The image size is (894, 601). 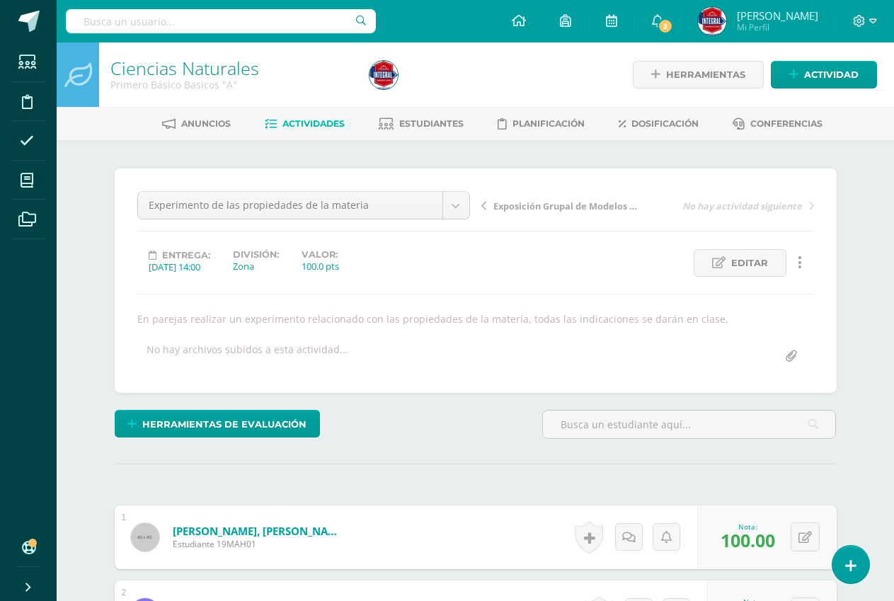 What do you see at coordinates (706, 74) in the screenshot?
I see `span: Herramientas` at bounding box center [706, 74].